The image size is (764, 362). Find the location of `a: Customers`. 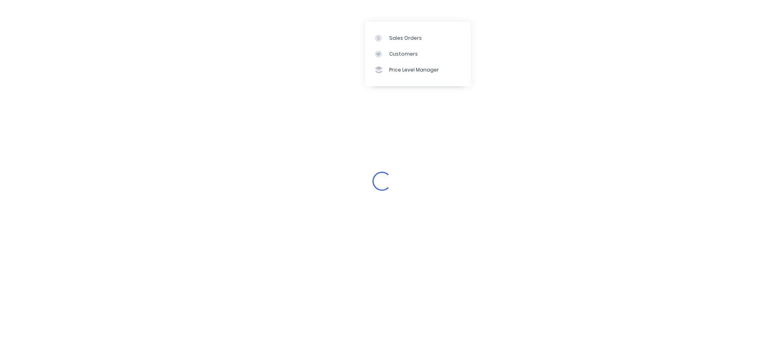

a: Customers is located at coordinates (418, 54).